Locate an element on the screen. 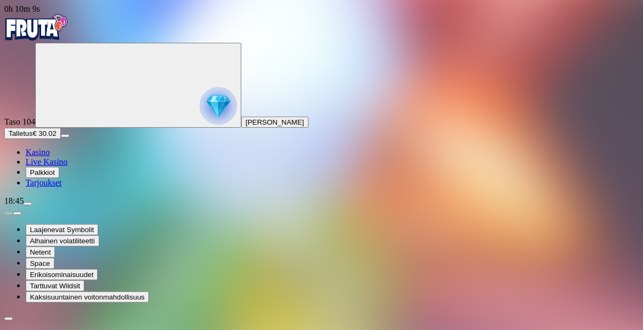 This screenshot has height=330, width=643. span: Talletus is located at coordinates (20, 133).